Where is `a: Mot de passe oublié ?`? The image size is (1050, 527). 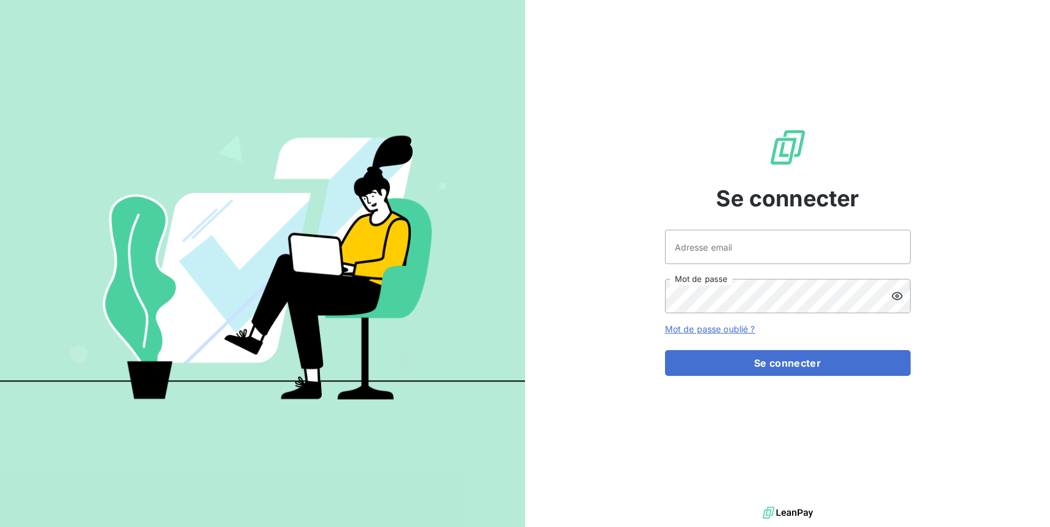 a: Mot de passe oublié ? is located at coordinates (710, 328).